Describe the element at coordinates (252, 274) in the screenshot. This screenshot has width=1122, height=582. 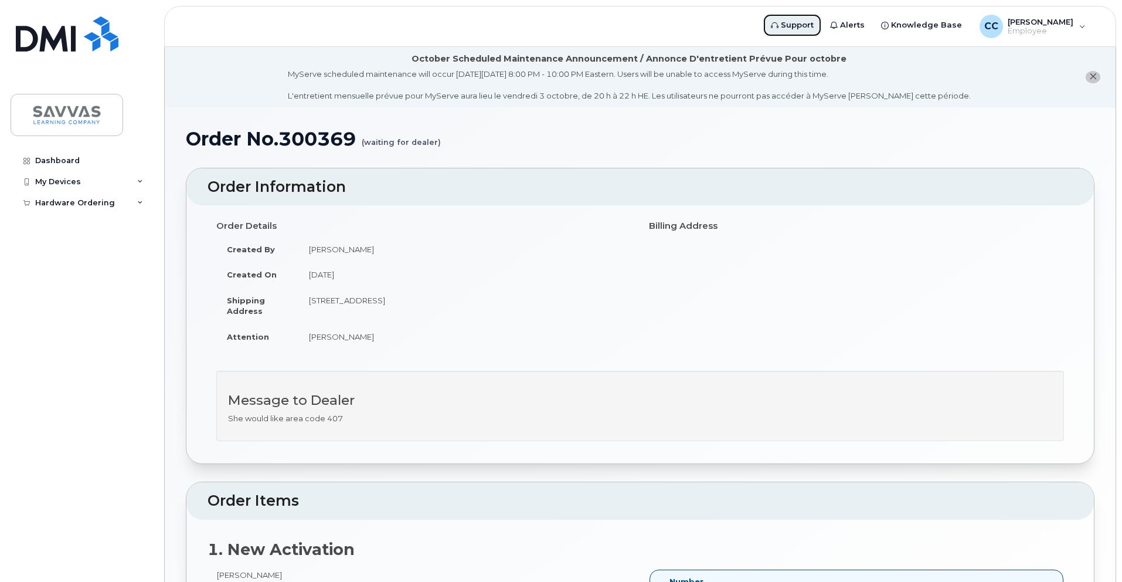
I see `strong: Created On` at that location.